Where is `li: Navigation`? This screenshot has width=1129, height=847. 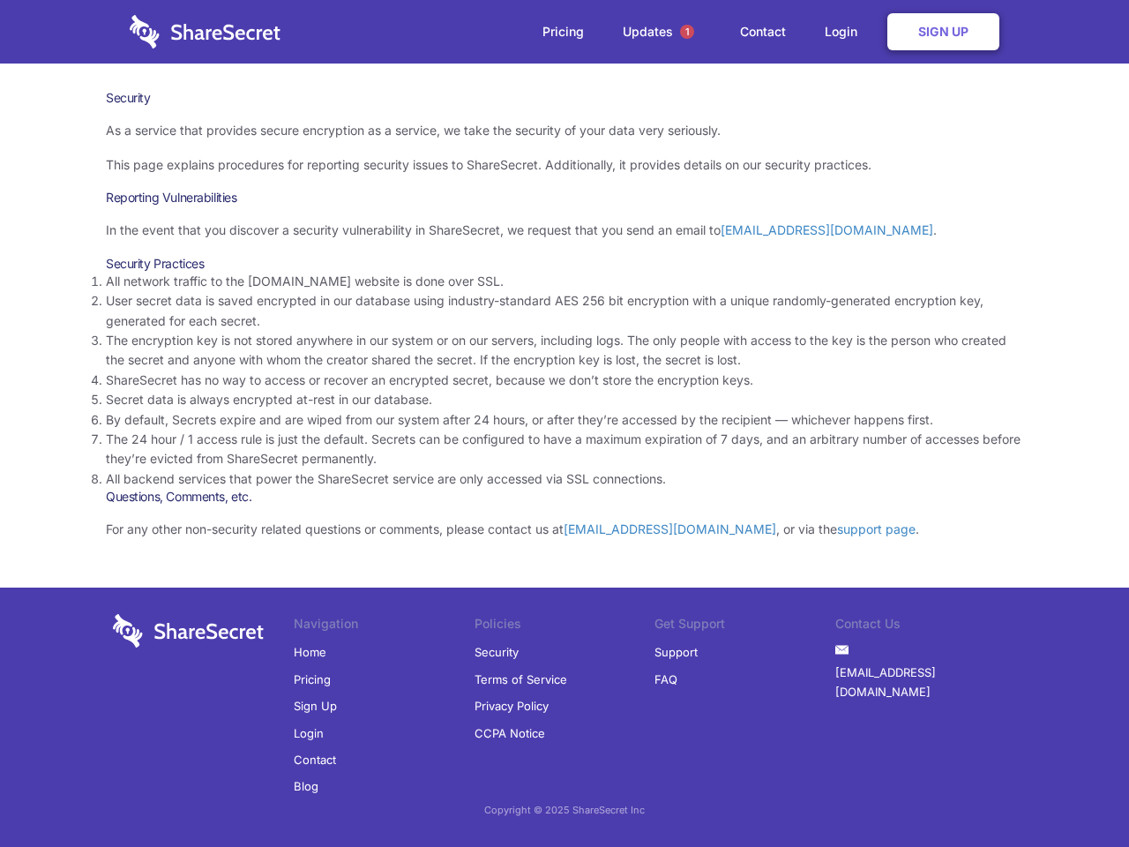 li: Navigation is located at coordinates (384, 626).